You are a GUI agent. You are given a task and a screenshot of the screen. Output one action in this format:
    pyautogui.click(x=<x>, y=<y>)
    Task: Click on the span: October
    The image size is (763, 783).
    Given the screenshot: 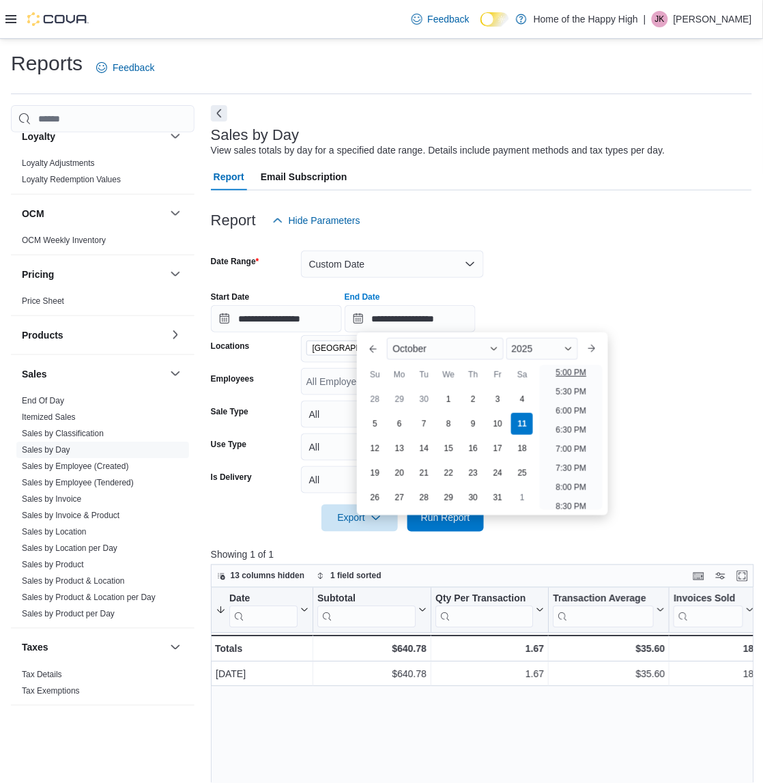 What is the action you would take?
    pyautogui.click(x=409, y=349)
    